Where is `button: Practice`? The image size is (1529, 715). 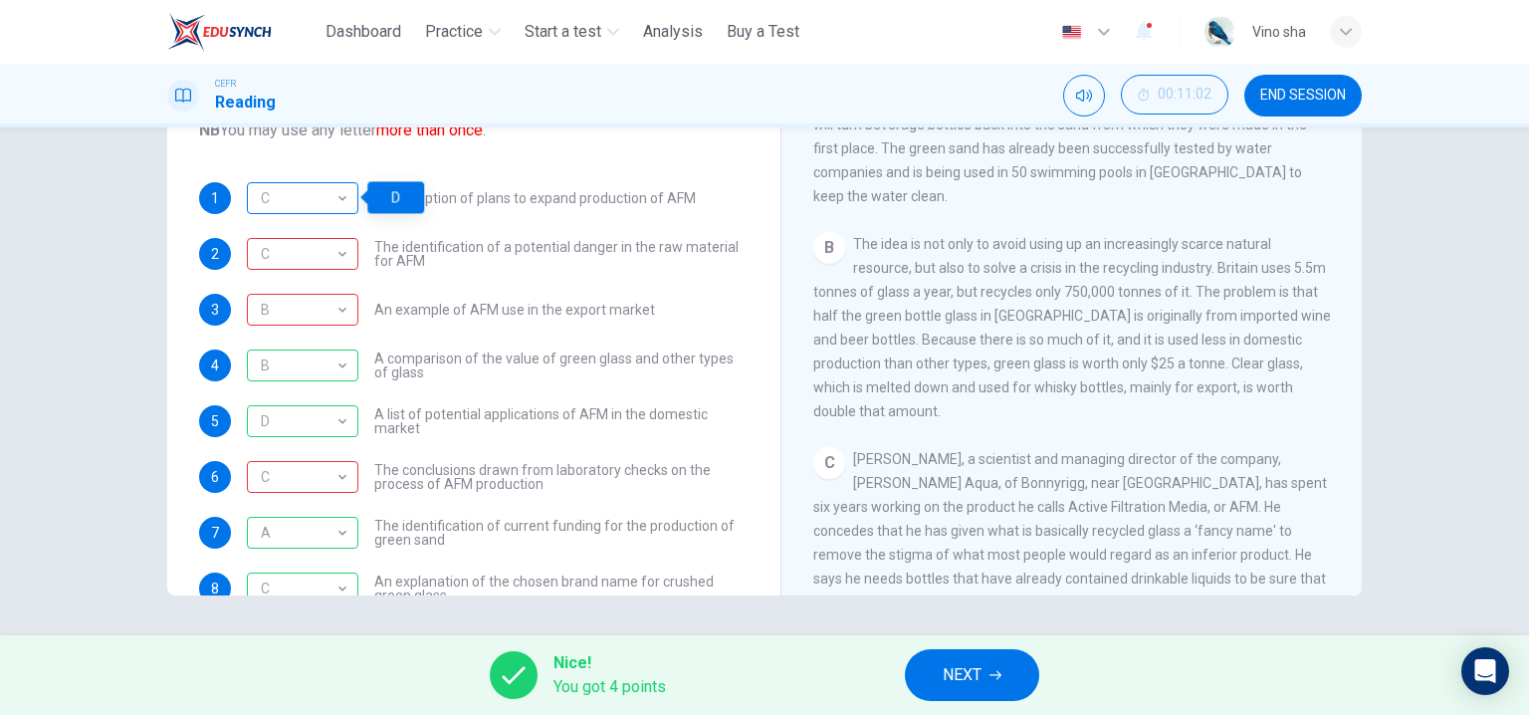 button: Practice is located at coordinates (463, 32).